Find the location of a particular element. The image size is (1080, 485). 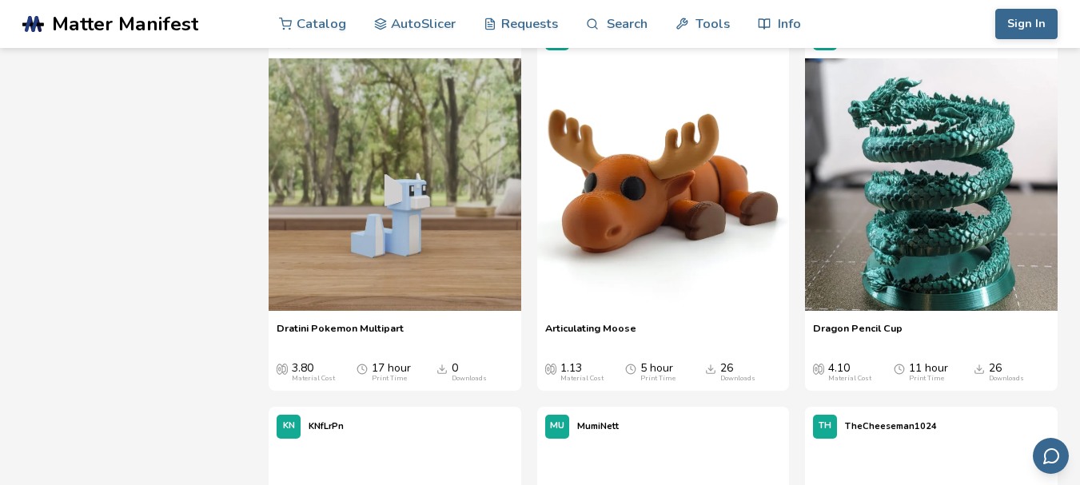

span: MU is located at coordinates (557, 426).